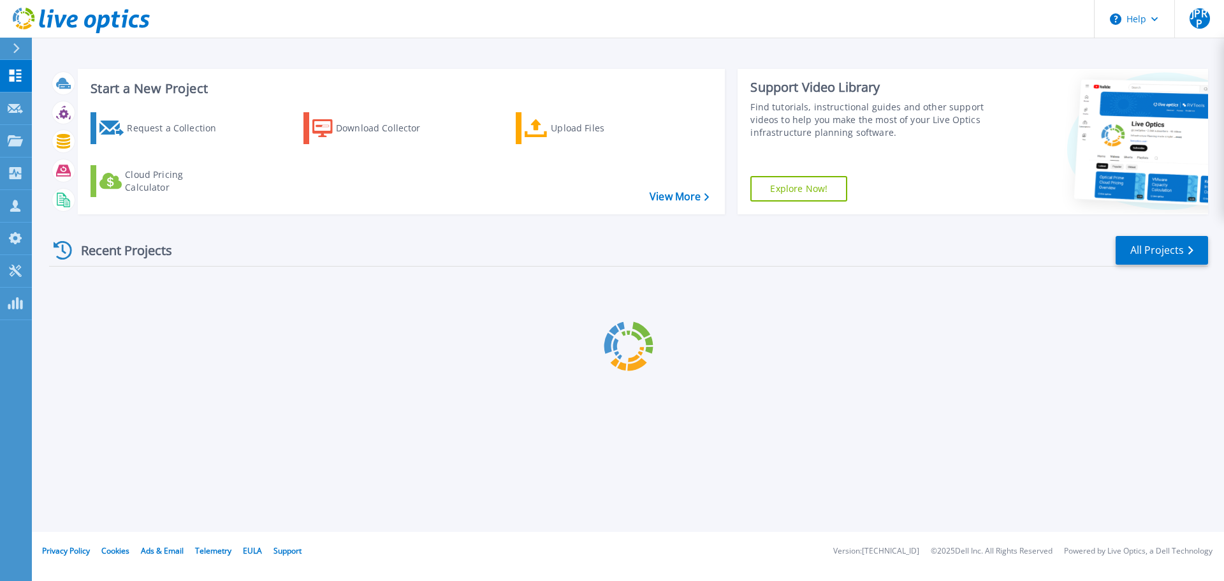 The width and height of the screenshot is (1224, 581). Describe the element at coordinates (253, 550) in the screenshot. I see `a: EULA` at that location.